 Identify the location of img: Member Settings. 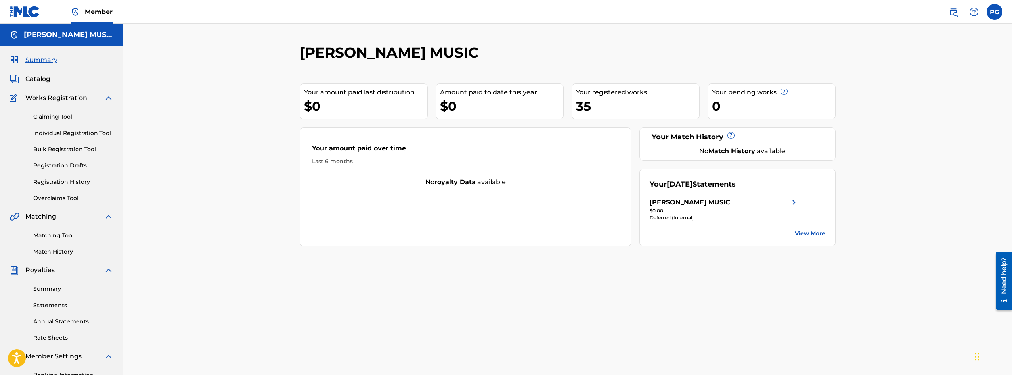
(14, 356).